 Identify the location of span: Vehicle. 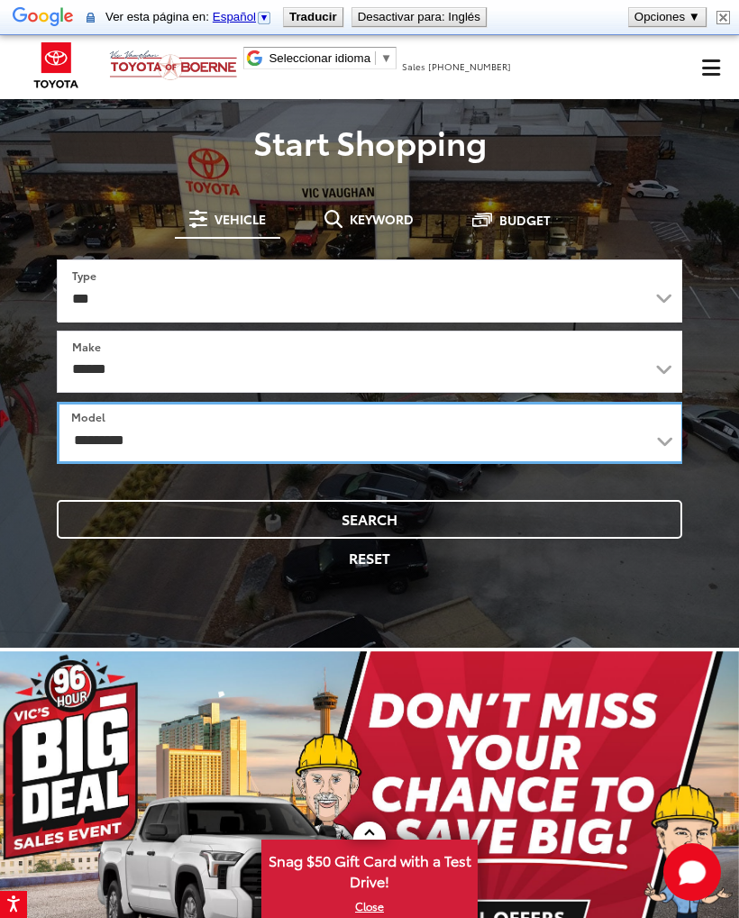
(240, 219).